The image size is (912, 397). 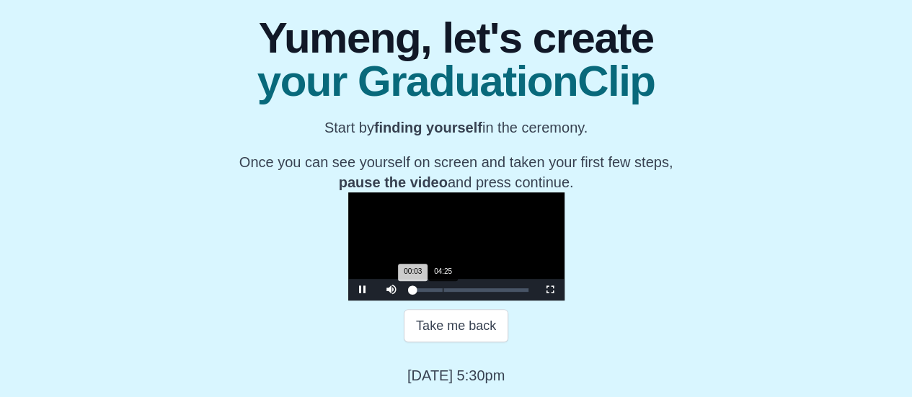 I want to click on b: finding yourself, so click(x=428, y=128).